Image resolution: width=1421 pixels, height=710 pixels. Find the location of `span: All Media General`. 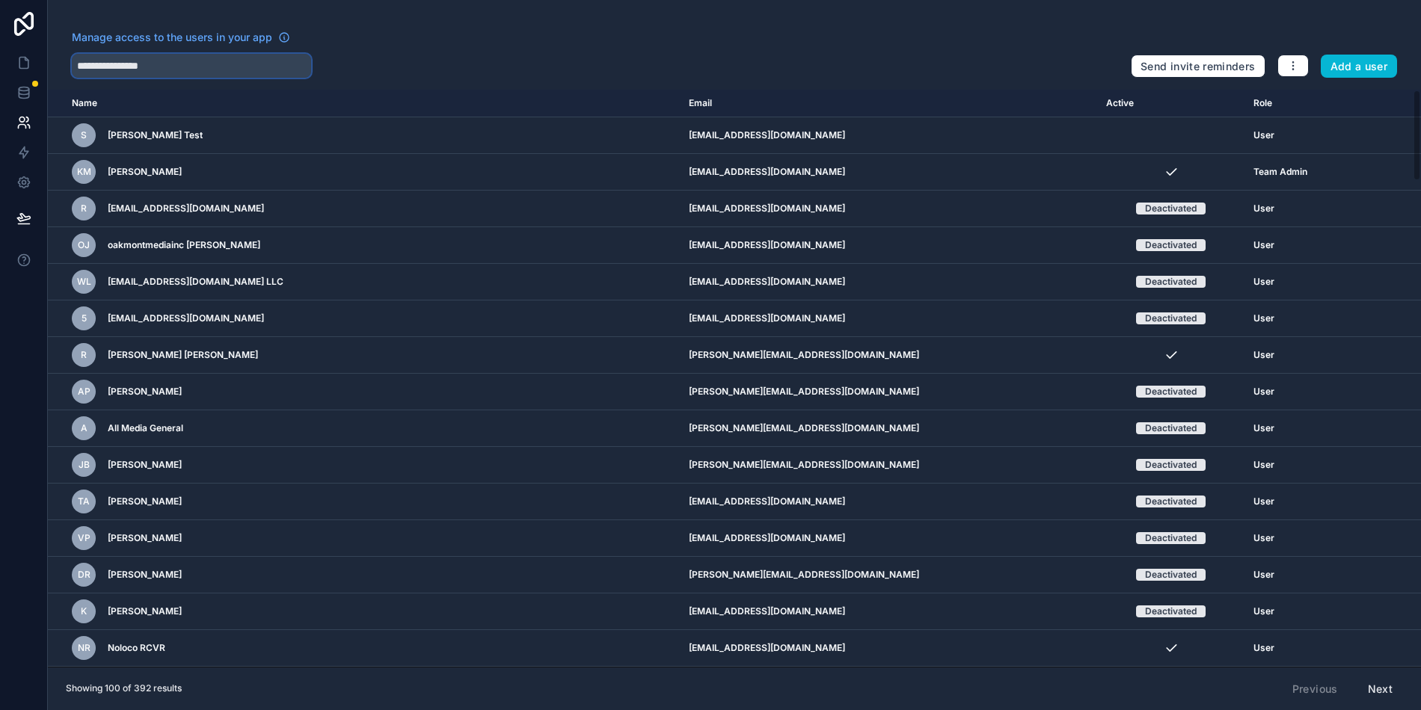

span: All Media General is located at coordinates (145, 428).